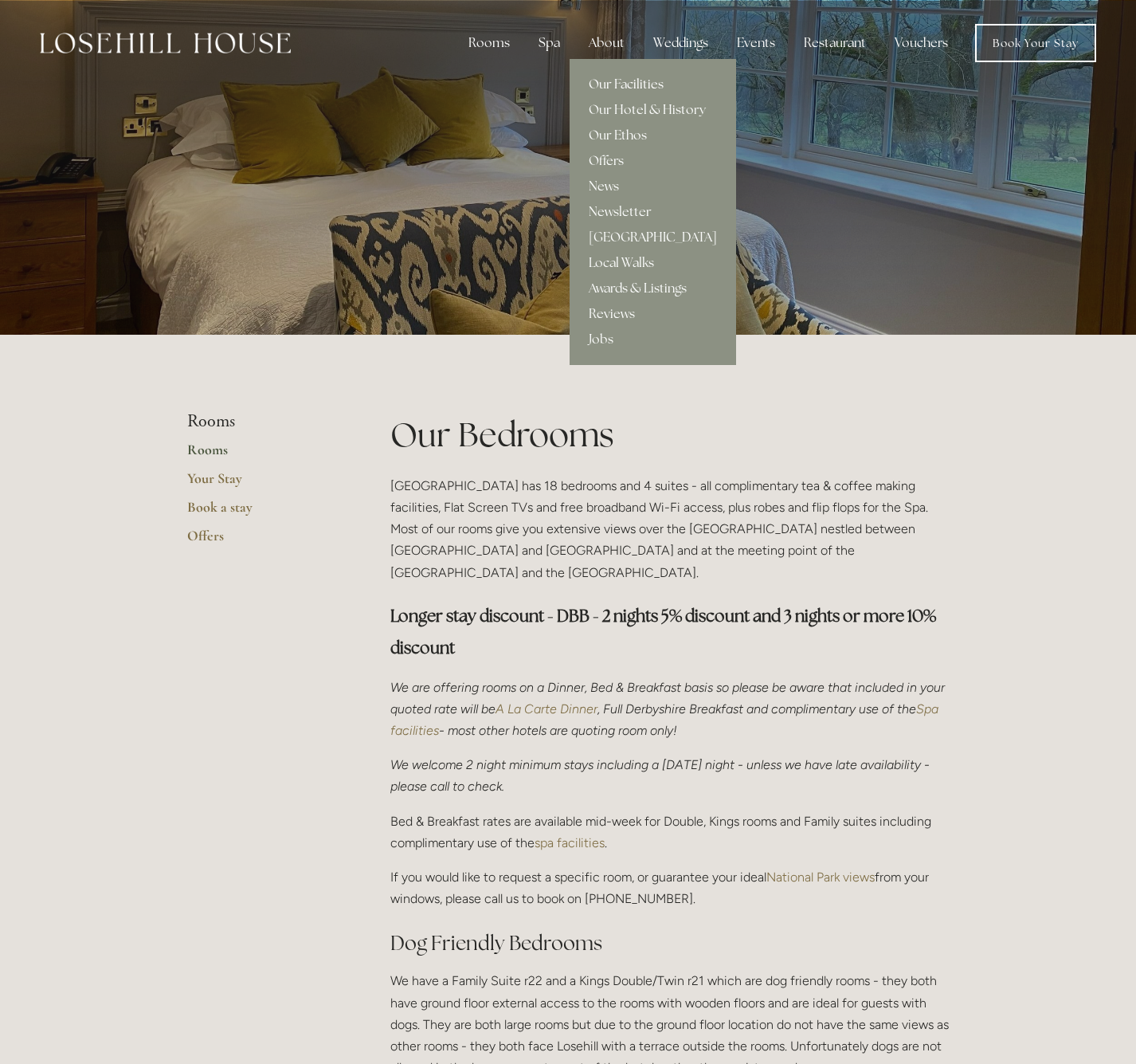  I want to click on a: Our Ethos, so click(652, 135).